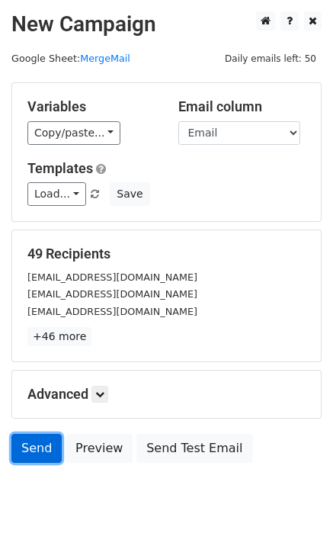 This screenshot has width=333, height=546. Describe the element at coordinates (271, 58) in the screenshot. I see `a: Daily emails left: 50` at that location.